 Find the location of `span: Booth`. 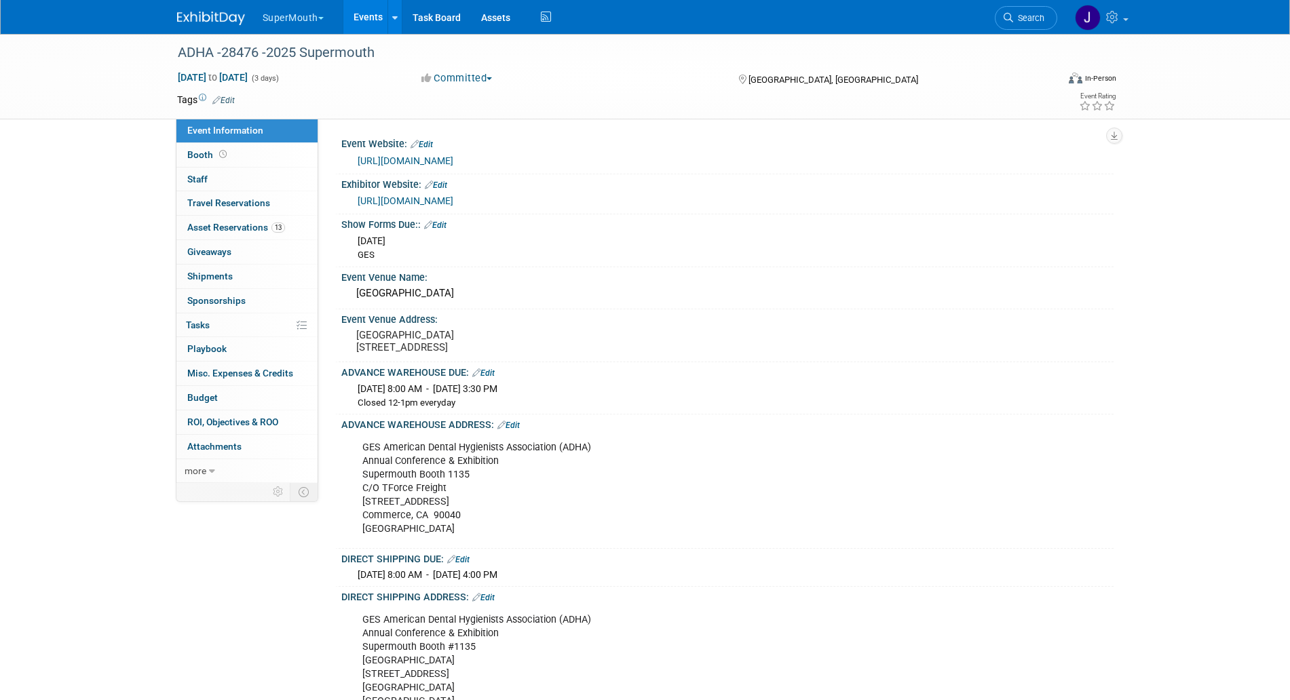

span: Booth is located at coordinates (208, 155).